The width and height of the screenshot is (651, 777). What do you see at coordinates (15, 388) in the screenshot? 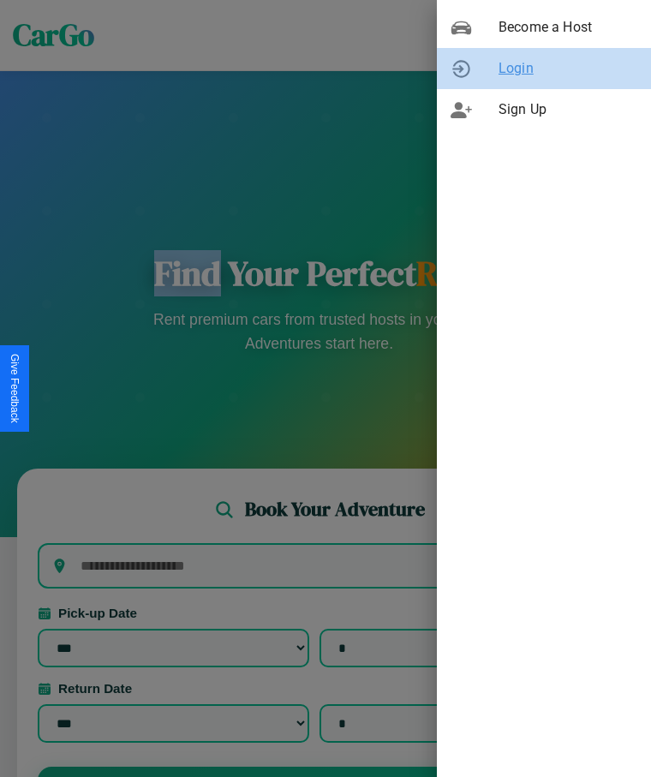
I see `div: Give Feedback` at bounding box center [15, 388].